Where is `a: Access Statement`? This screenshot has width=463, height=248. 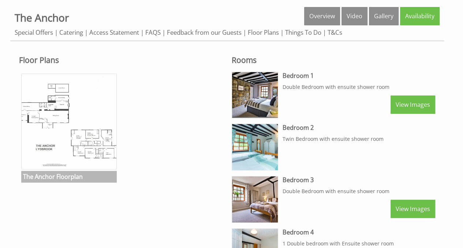
a: Access Statement is located at coordinates (114, 32).